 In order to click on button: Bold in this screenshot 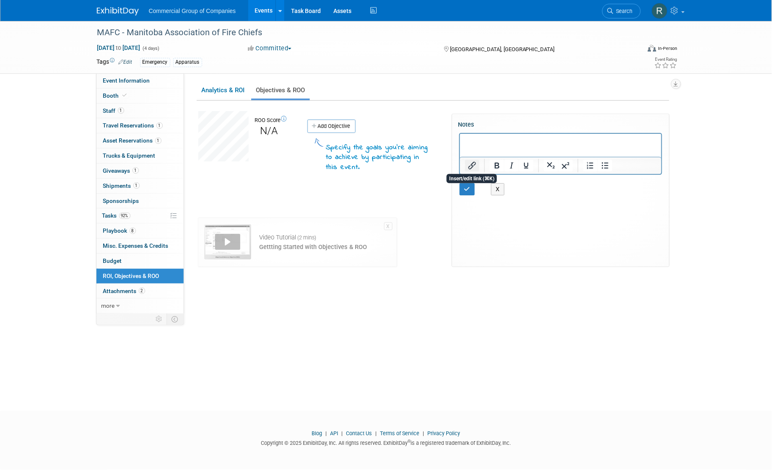, I will do `click(497, 166)`.